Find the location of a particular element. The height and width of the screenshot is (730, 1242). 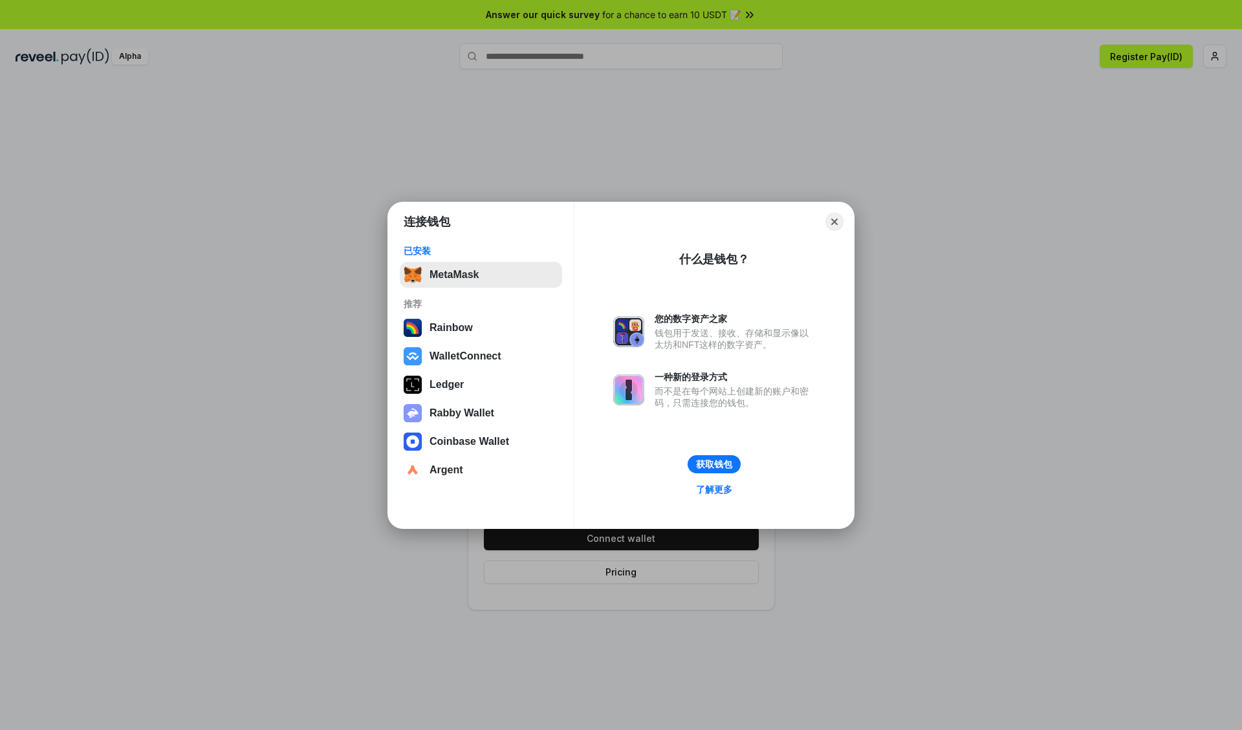

button: Coinbase Wallet is located at coordinates (481, 442).